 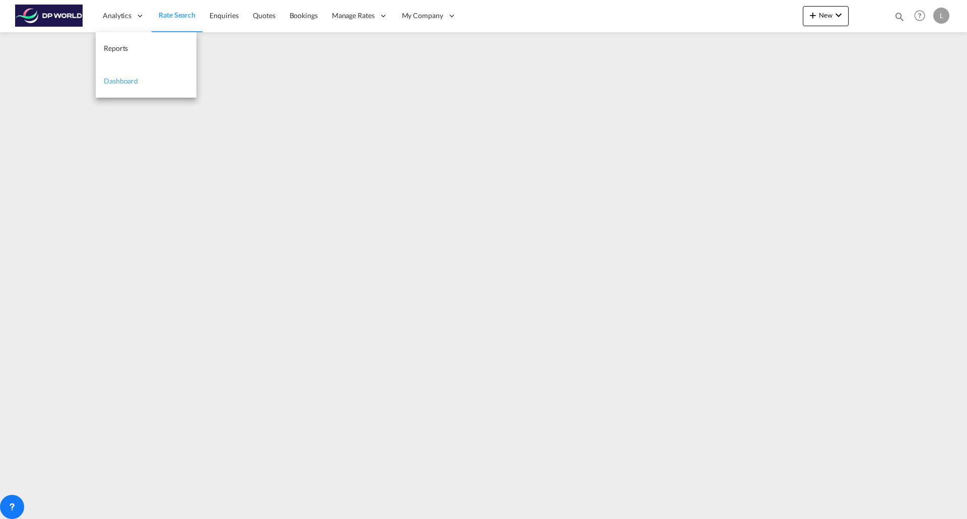 I want to click on img: c08ca190194411f088ed0f3ba295208c.png, so click(x=49, y=16).